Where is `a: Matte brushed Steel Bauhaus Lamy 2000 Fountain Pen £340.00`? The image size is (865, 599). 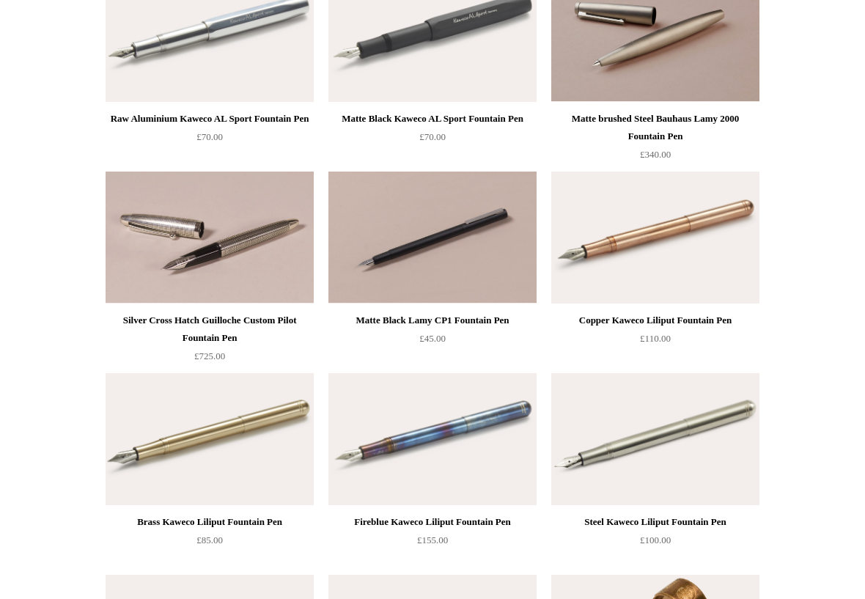
a: Matte brushed Steel Bauhaus Lamy 2000 Fountain Pen £340.00 is located at coordinates (656, 140).